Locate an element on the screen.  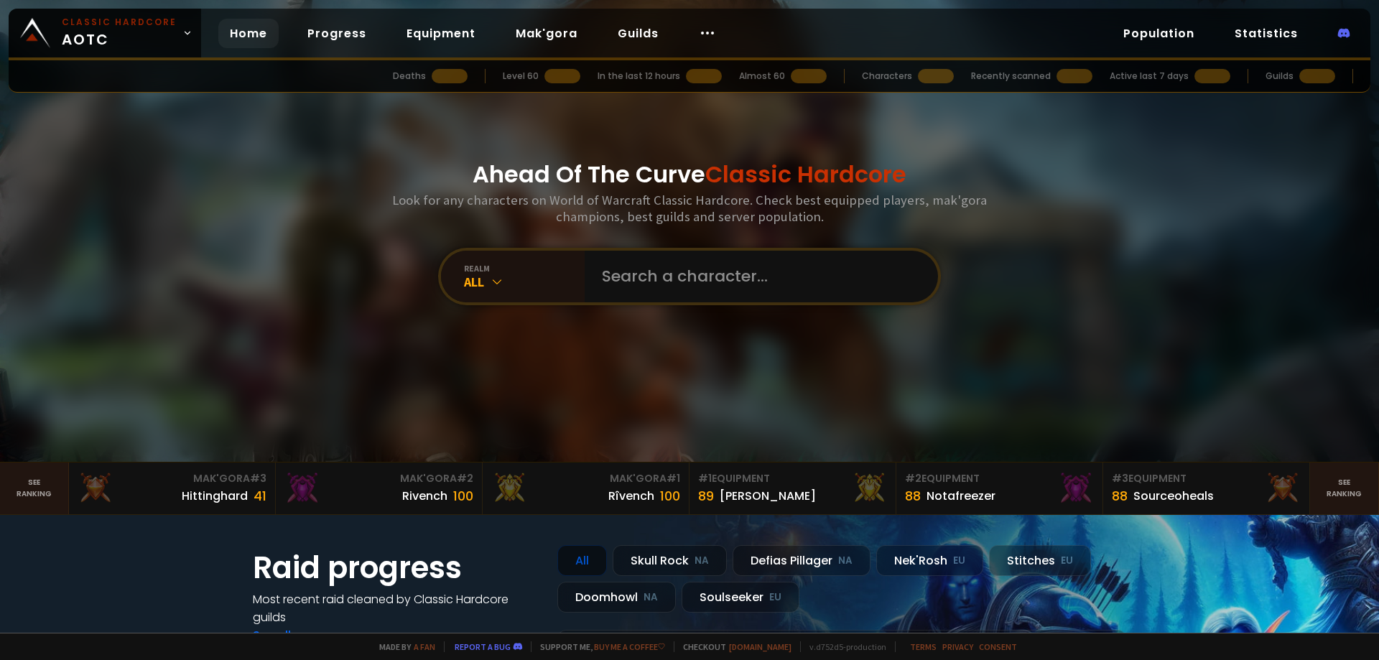
a: Mak'Gora#1Rîvench100 is located at coordinates (586, 488).